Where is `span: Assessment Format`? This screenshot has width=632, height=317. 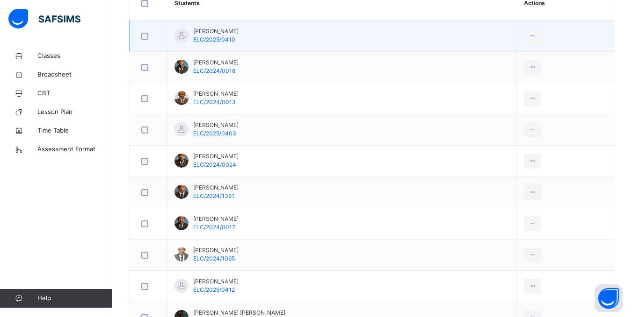 span: Assessment Format is located at coordinates (75, 150).